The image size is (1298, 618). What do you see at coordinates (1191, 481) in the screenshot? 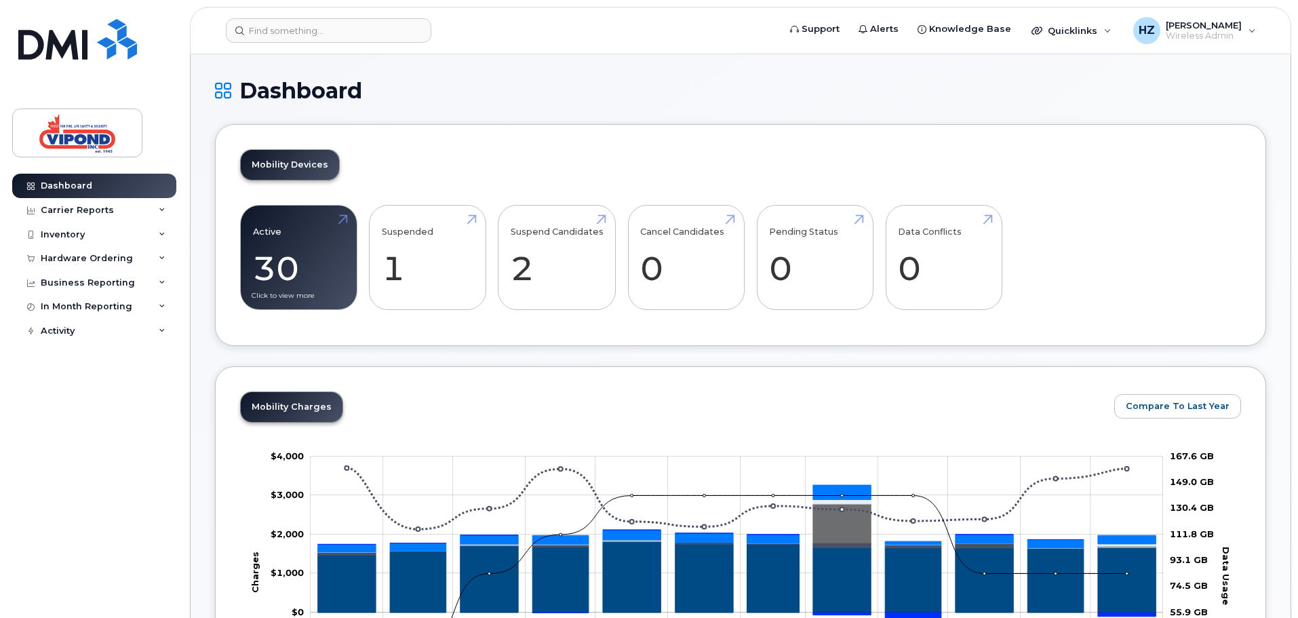
I see `tspan: 149.0 GB` at bounding box center [1191, 481].